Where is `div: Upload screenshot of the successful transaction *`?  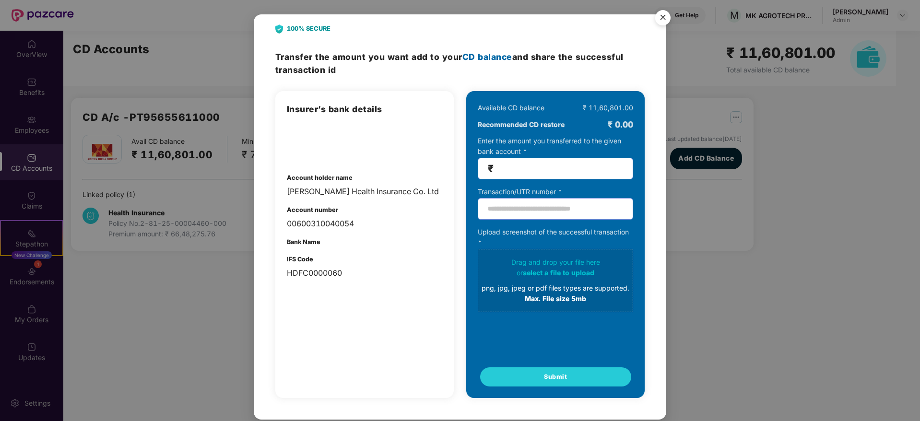 div: Upload screenshot of the successful transaction * is located at coordinates (556, 270).